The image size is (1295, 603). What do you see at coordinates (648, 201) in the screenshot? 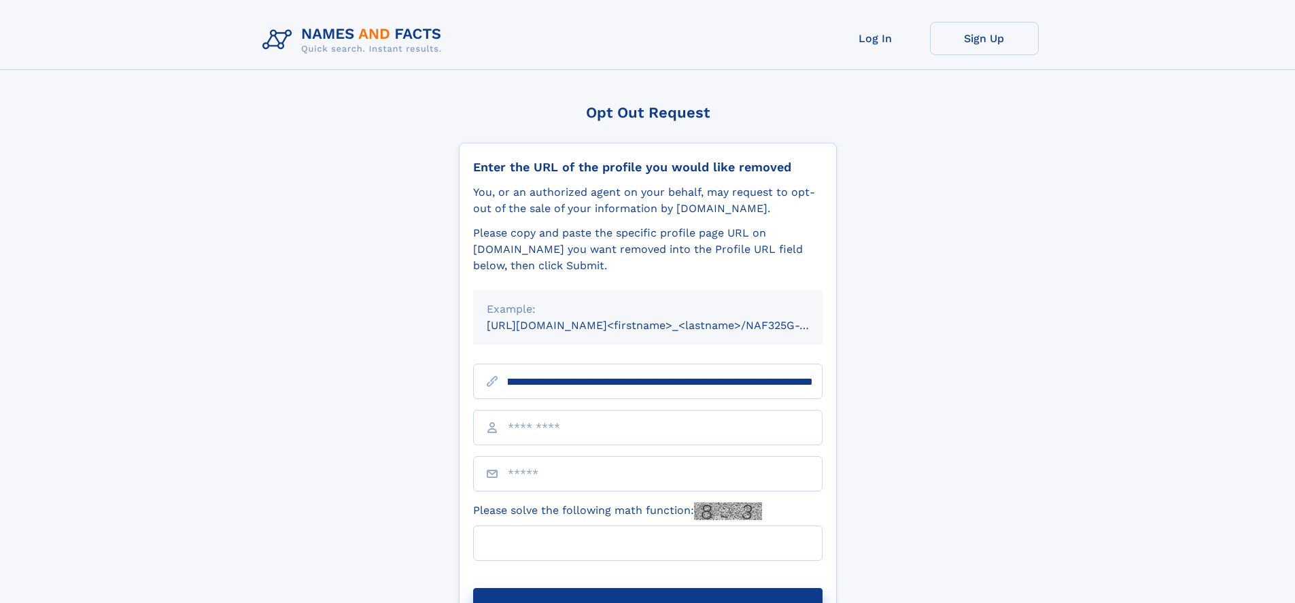
I see `div: You, or an authorized agent on your behalf, may request to opt-out of the sale of your informatio...` at bounding box center [648, 201].